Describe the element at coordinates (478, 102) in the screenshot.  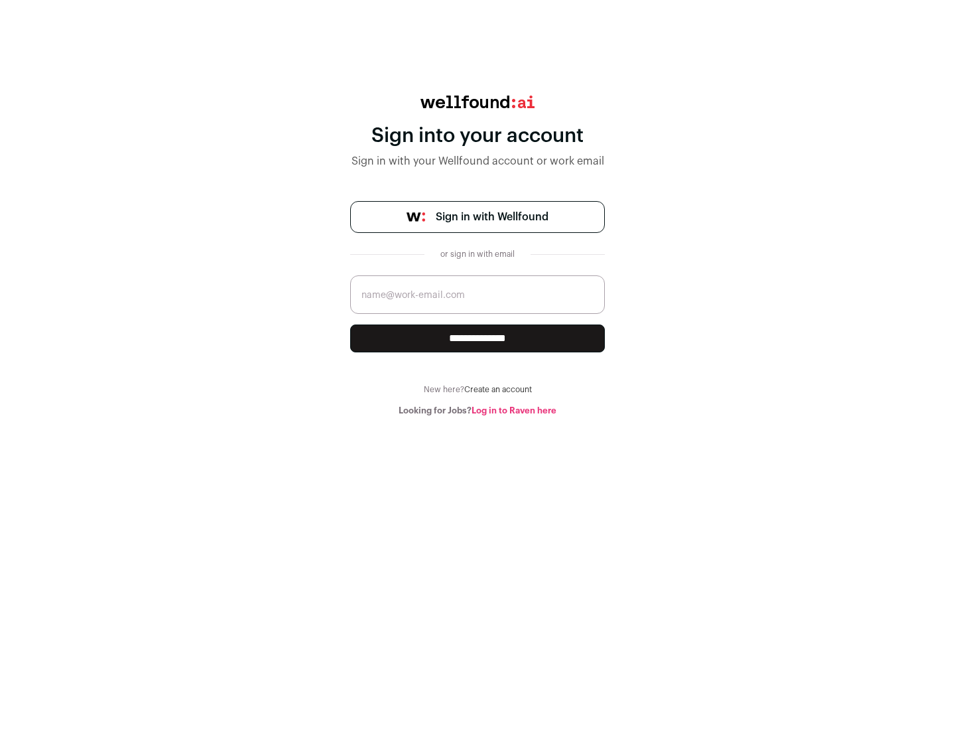
I see `img: wellfound:ai` at that location.